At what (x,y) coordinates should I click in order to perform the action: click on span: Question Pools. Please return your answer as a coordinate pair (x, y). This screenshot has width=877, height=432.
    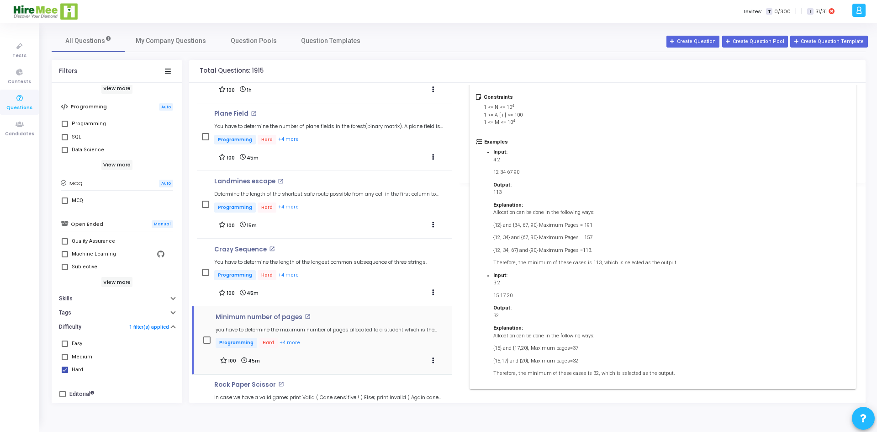
    Looking at the image, I should click on (254, 41).